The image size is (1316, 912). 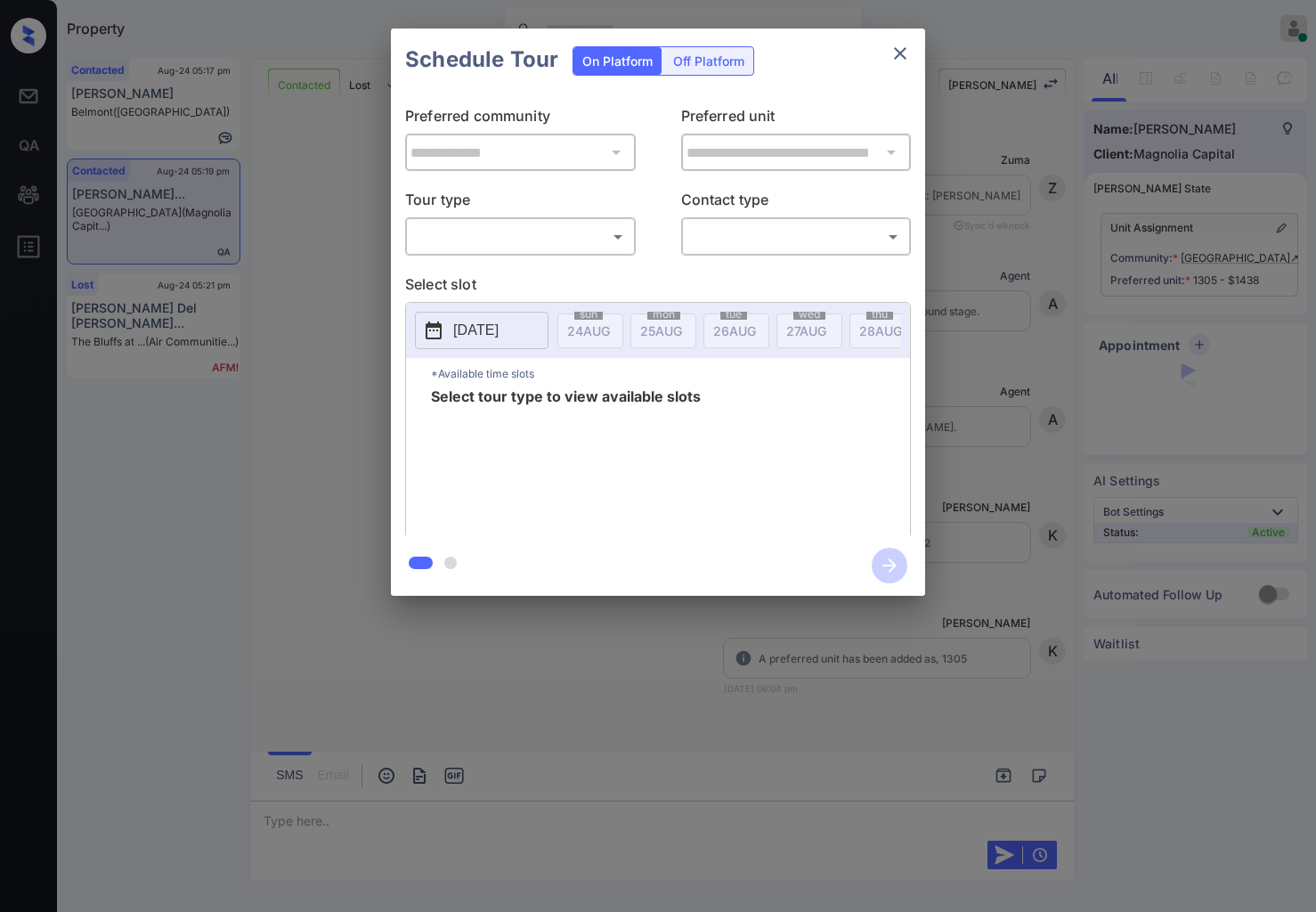 I want to click on p: Contact type, so click(x=797, y=203).